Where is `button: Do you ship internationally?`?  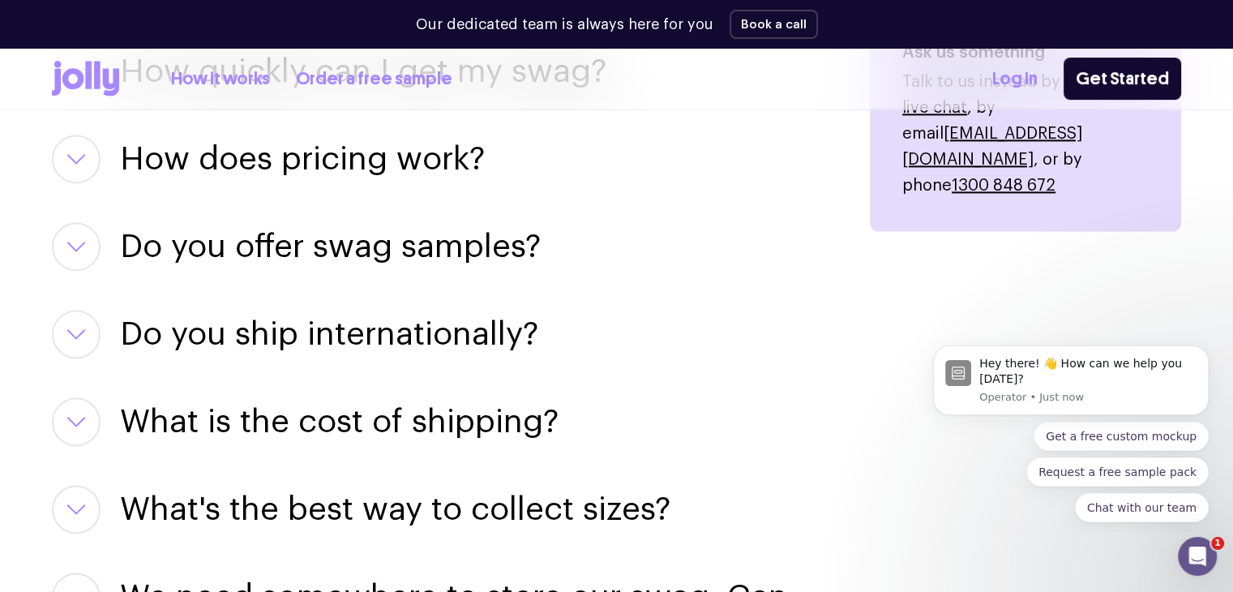 button: Do you ship internationally? is located at coordinates (329, 334).